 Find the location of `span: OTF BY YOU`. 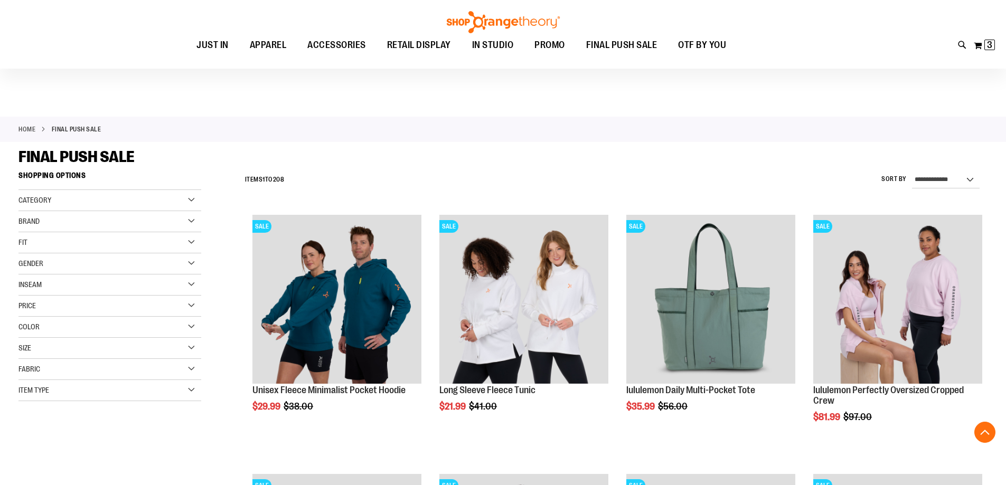

span: OTF BY YOU is located at coordinates (702, 45).